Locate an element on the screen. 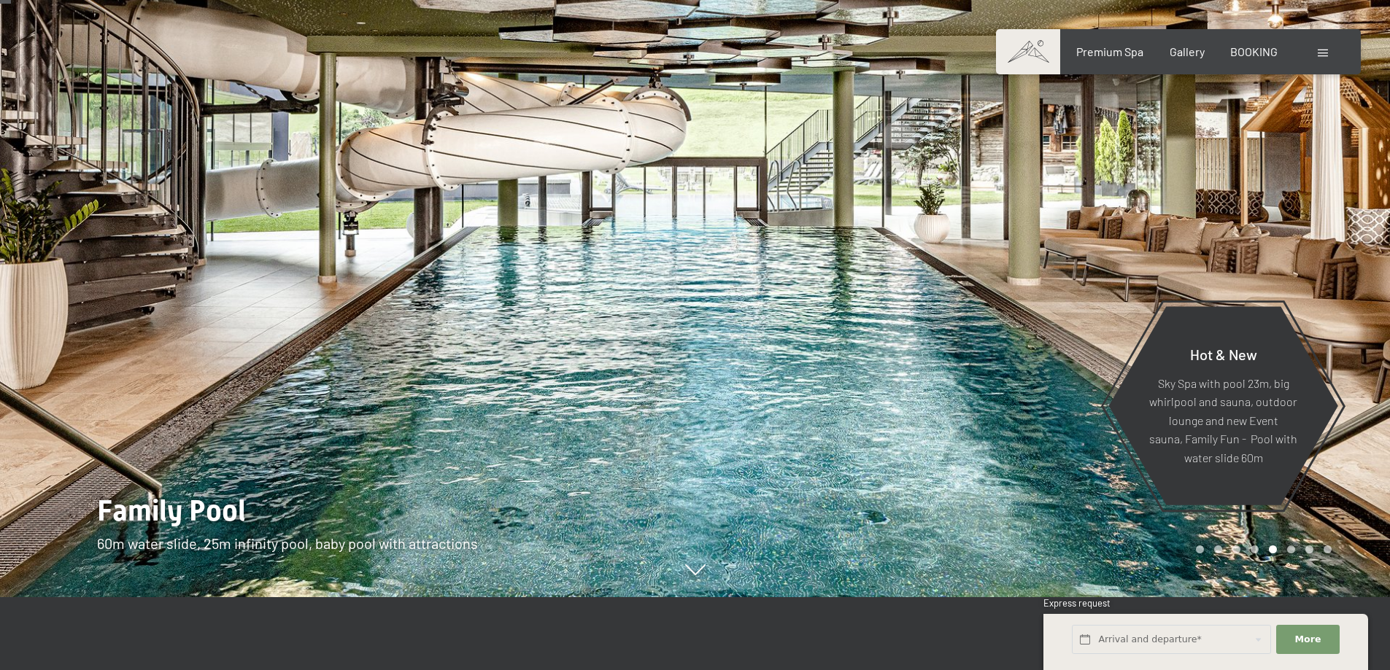 The width and height of the screenshot is (1390, 670). div: Carousel Page 2 is located at coordinates (1218, 549).